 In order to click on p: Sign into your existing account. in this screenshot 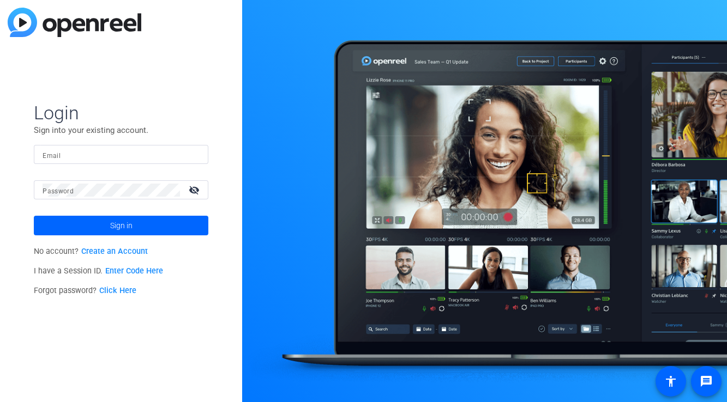, I will do `click(121, 130)`.